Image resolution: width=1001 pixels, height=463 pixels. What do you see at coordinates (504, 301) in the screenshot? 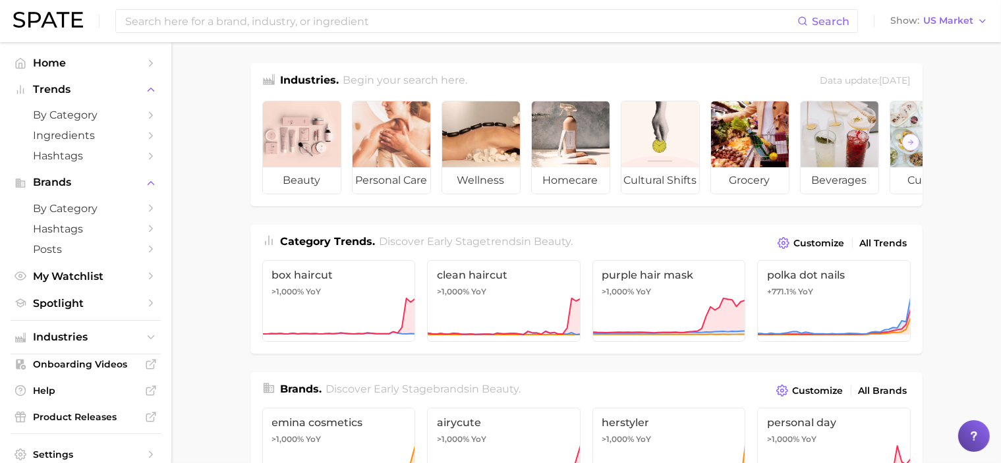
I see `a: clean haircut>1,000% YoY` at bounding box center [504, 301].